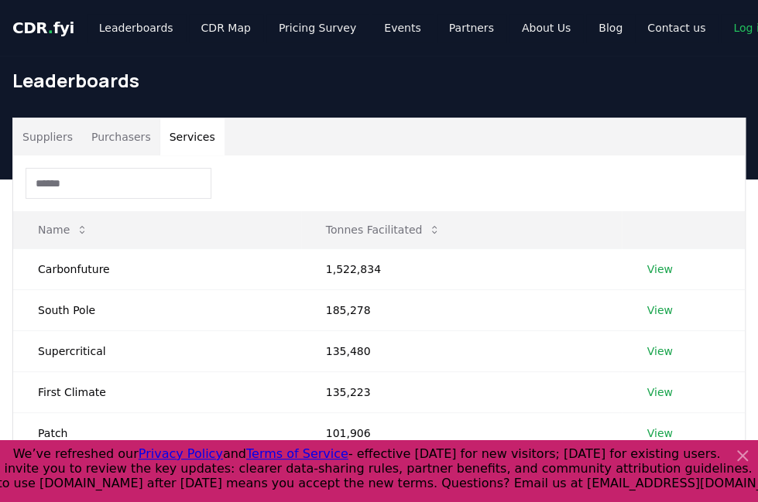 This screenshot has height=502, width=758. Describe the element at coordinates (192, 137) in the screenshot. I see `button: Services` at that location.